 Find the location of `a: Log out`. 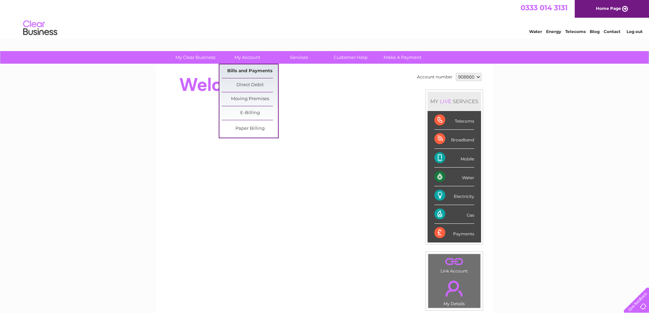

a: Log out is located at coordinates (635, 31).